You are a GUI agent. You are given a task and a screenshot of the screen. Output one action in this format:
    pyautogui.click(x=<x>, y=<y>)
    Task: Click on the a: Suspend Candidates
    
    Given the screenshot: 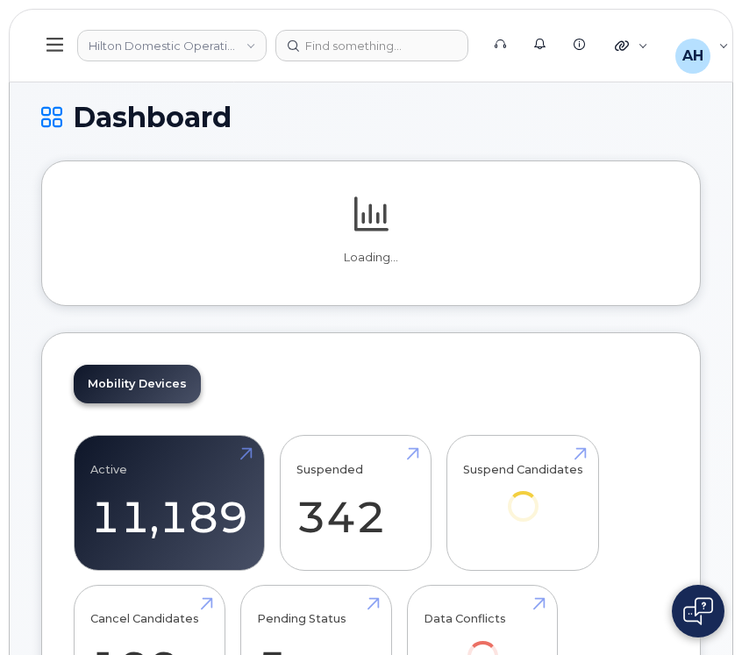 What is the action you would take?
    pyautogui.click(x=523, y=495)
    